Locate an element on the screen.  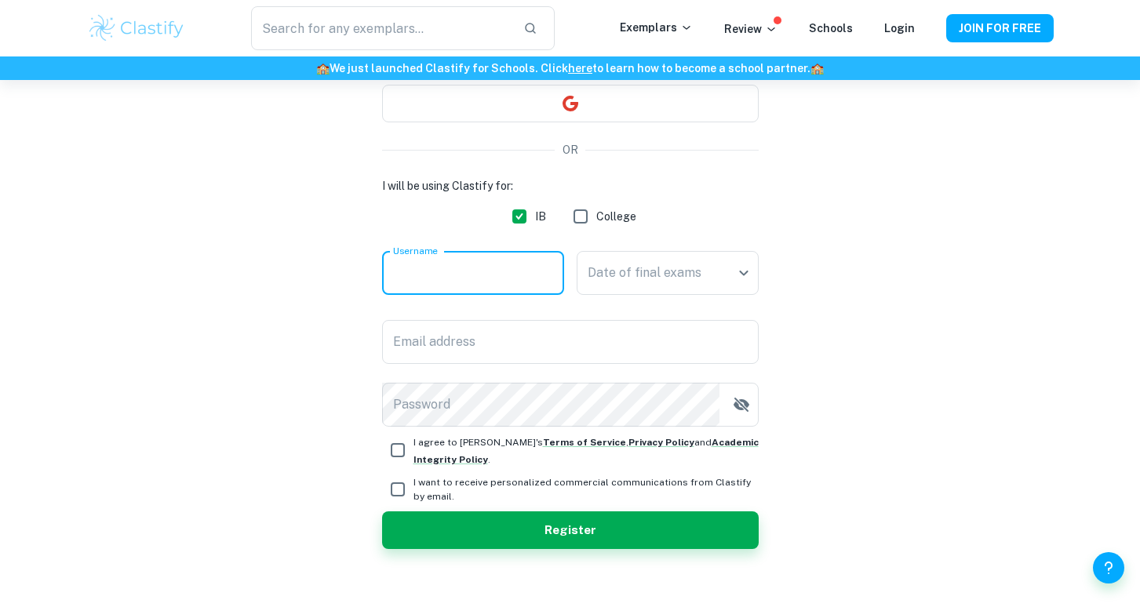
button: JOIN FOR FREE is located at coordinates (1000, 28).